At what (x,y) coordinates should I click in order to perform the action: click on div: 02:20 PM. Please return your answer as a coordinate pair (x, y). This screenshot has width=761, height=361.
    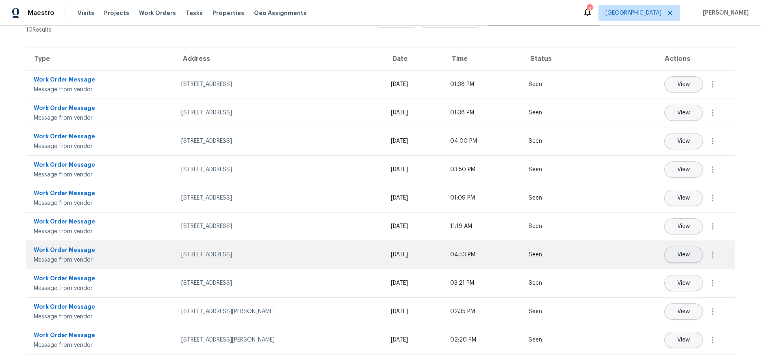
    Looking at the image, I should click on (482, 340).